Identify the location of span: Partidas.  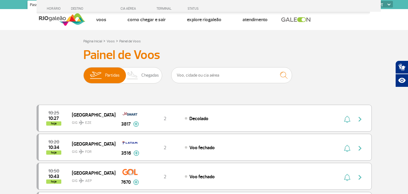
(112, 75).